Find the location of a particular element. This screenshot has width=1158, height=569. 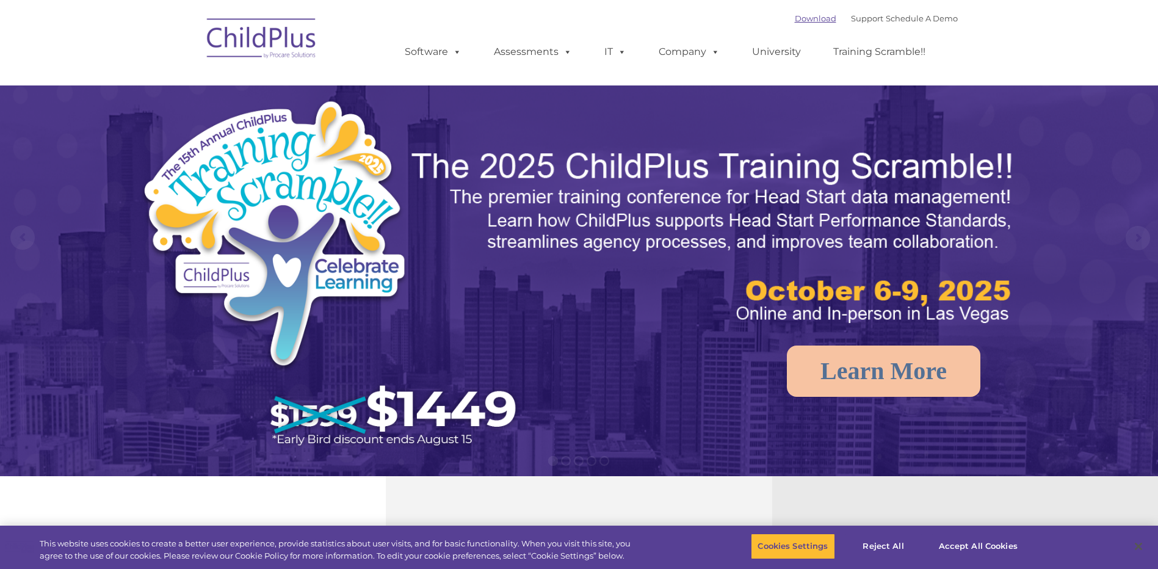

a: Learn More is located at coordinates (884, 371).